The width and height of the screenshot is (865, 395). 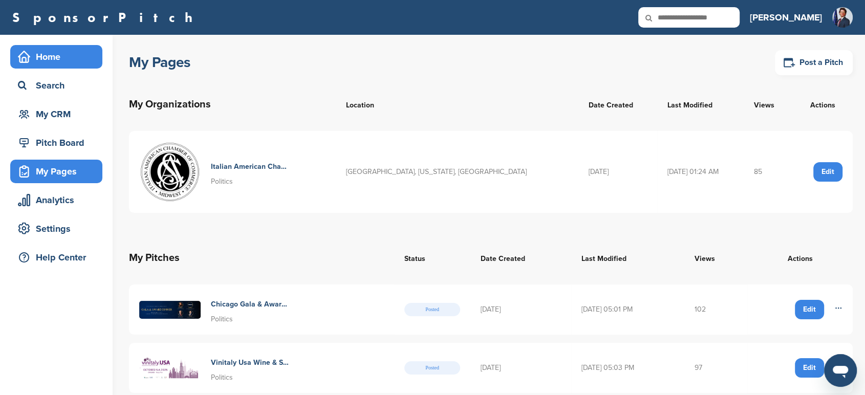 I want to click on th: Status, so click(x=432, y=258).